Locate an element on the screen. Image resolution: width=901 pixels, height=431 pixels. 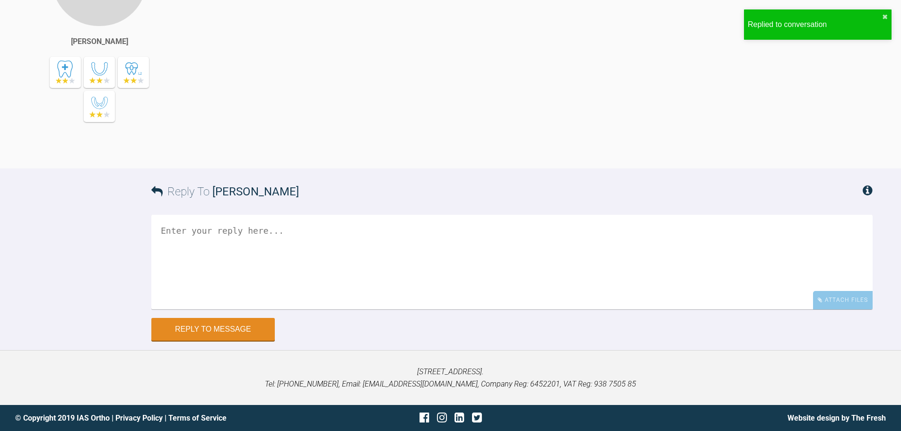
a: Terms of Service is located at coordinates (197, 418).